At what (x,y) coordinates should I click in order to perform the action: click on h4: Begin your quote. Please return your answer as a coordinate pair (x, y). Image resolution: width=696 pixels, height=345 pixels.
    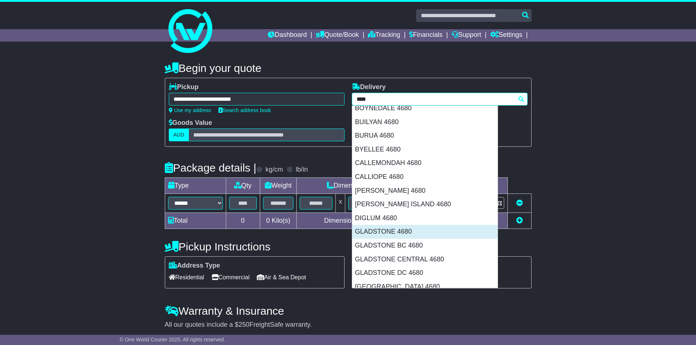
    Looking at the image, I should click on (348, 68).